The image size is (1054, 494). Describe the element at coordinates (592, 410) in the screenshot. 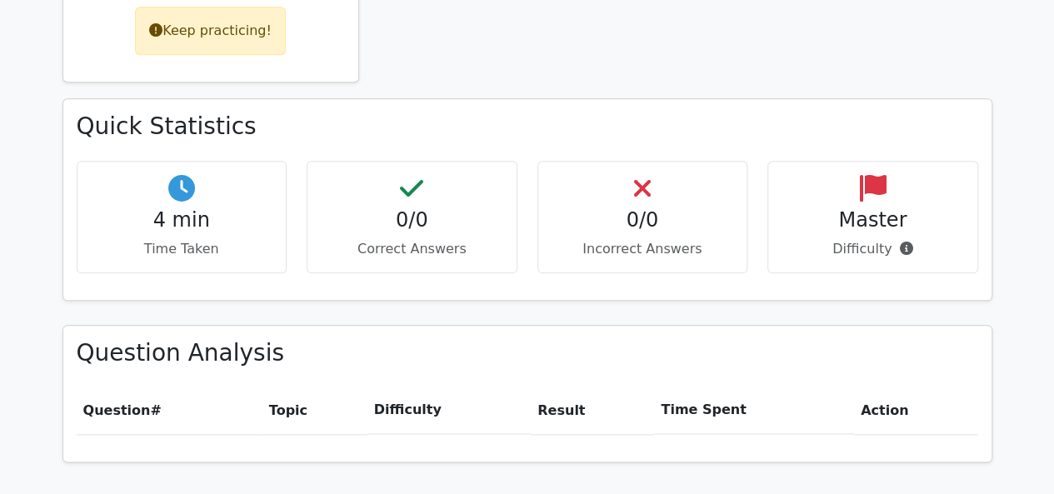

I see `th: Result` at that location.